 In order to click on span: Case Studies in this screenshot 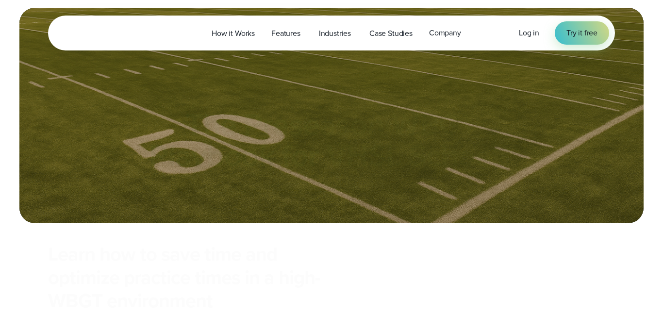, I will do `click(391, 33)`.